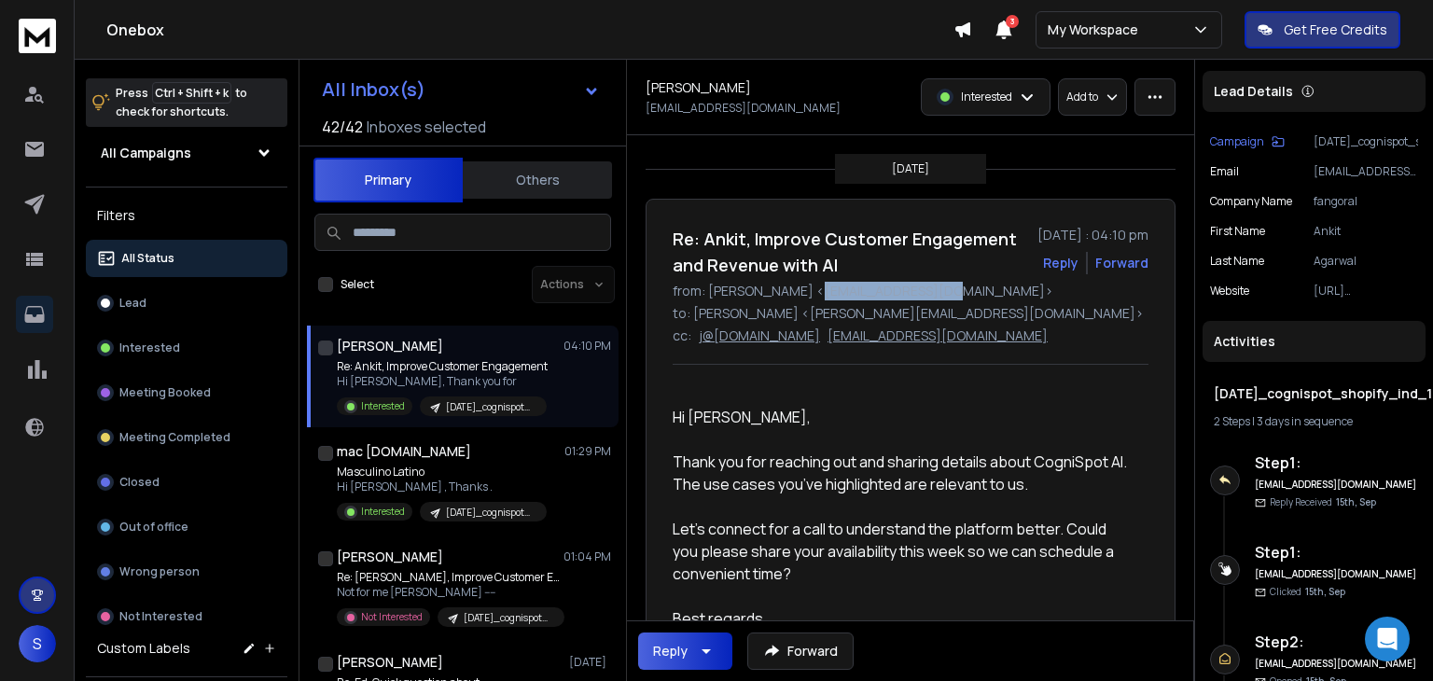 The height and width of the screenshot is (681, 1433). What do you see at coordinates (187, 438) in the screenshot?
I see `button: Meeting Completed` at bounding box center [187, 438].